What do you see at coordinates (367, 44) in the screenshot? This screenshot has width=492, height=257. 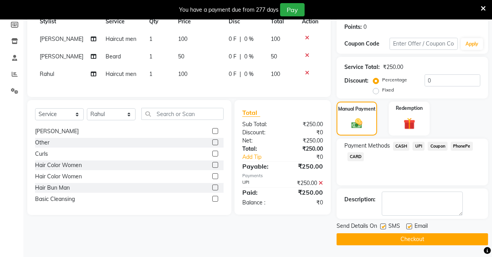 I see `div: Coupon Code` at bounding box center [367, 44].